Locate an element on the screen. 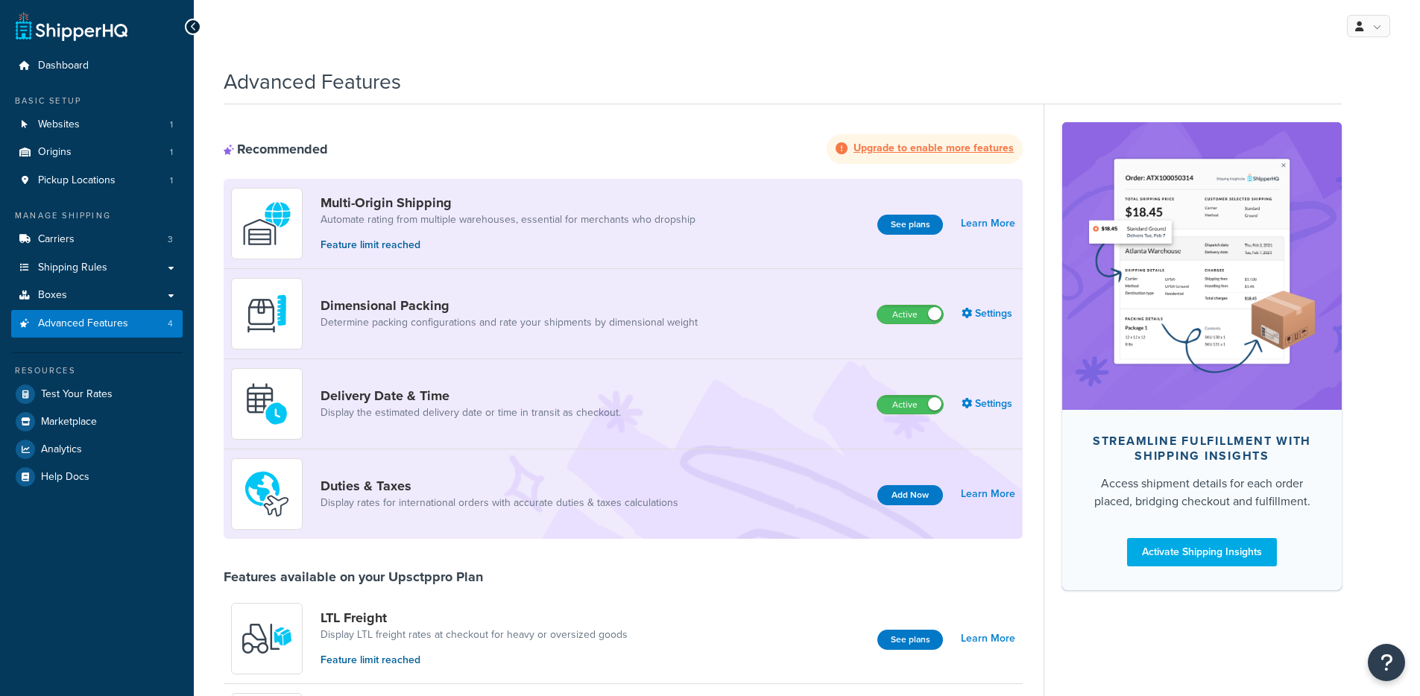 The width and height of the screenshot is (1420, 696). span: Origins is located at coordinates (54, 152).